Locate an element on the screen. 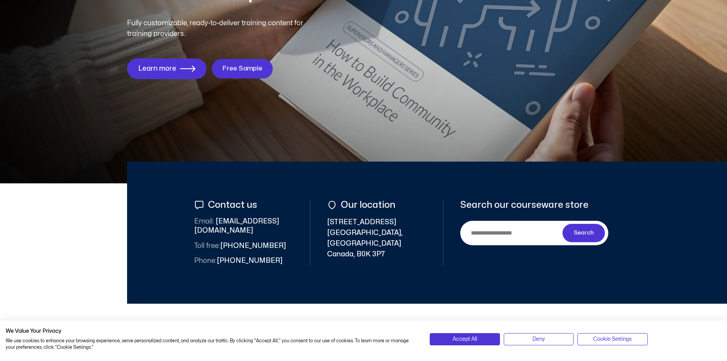  a: Learn more is located at coordinates (167, 69).